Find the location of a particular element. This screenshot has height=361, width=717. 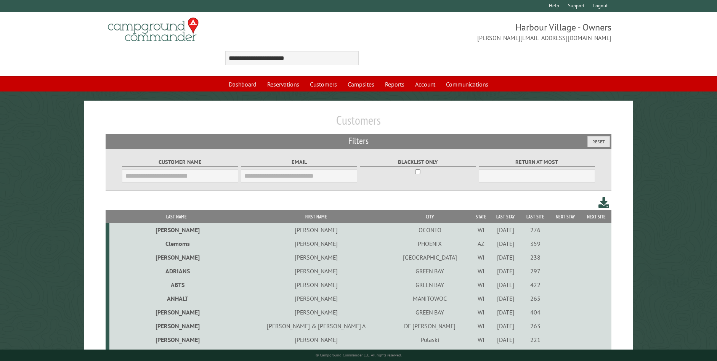

th: Last Site is located at coordinates (535, 216).